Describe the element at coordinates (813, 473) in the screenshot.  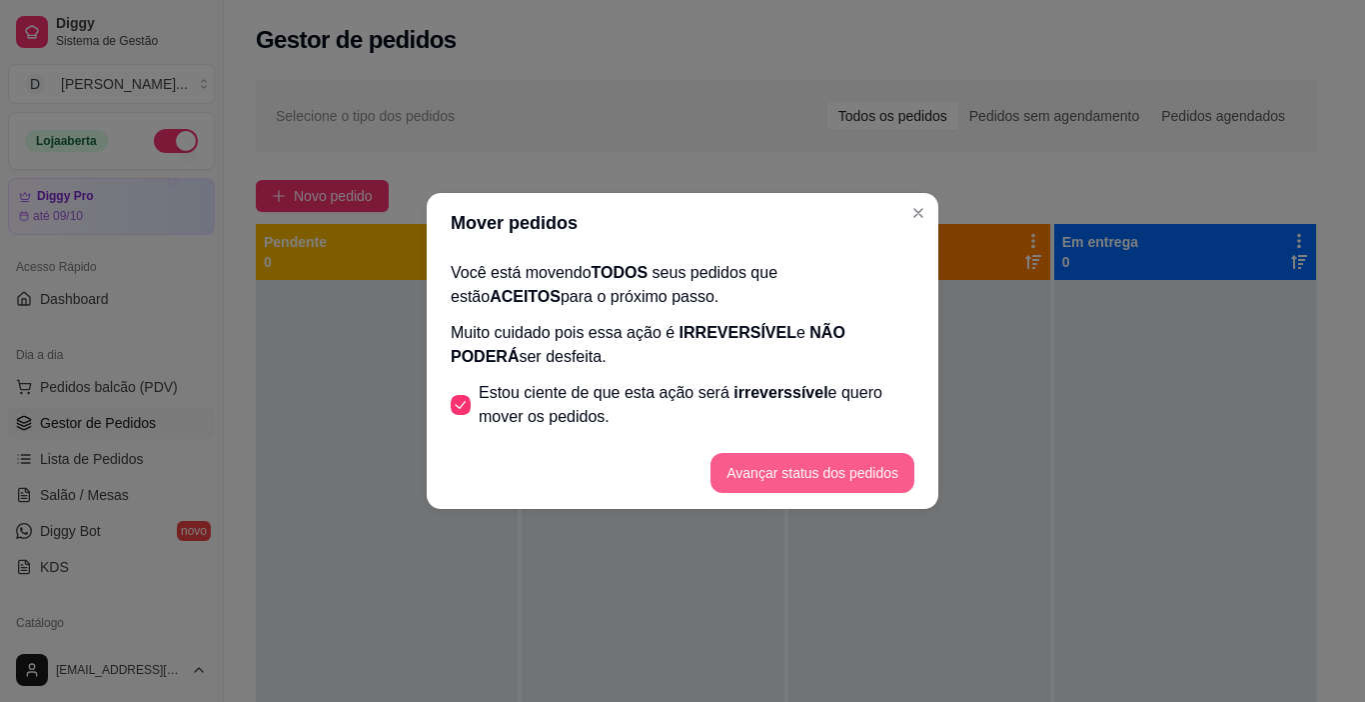
I see `button: Avançar status dos pedidos` at that location.